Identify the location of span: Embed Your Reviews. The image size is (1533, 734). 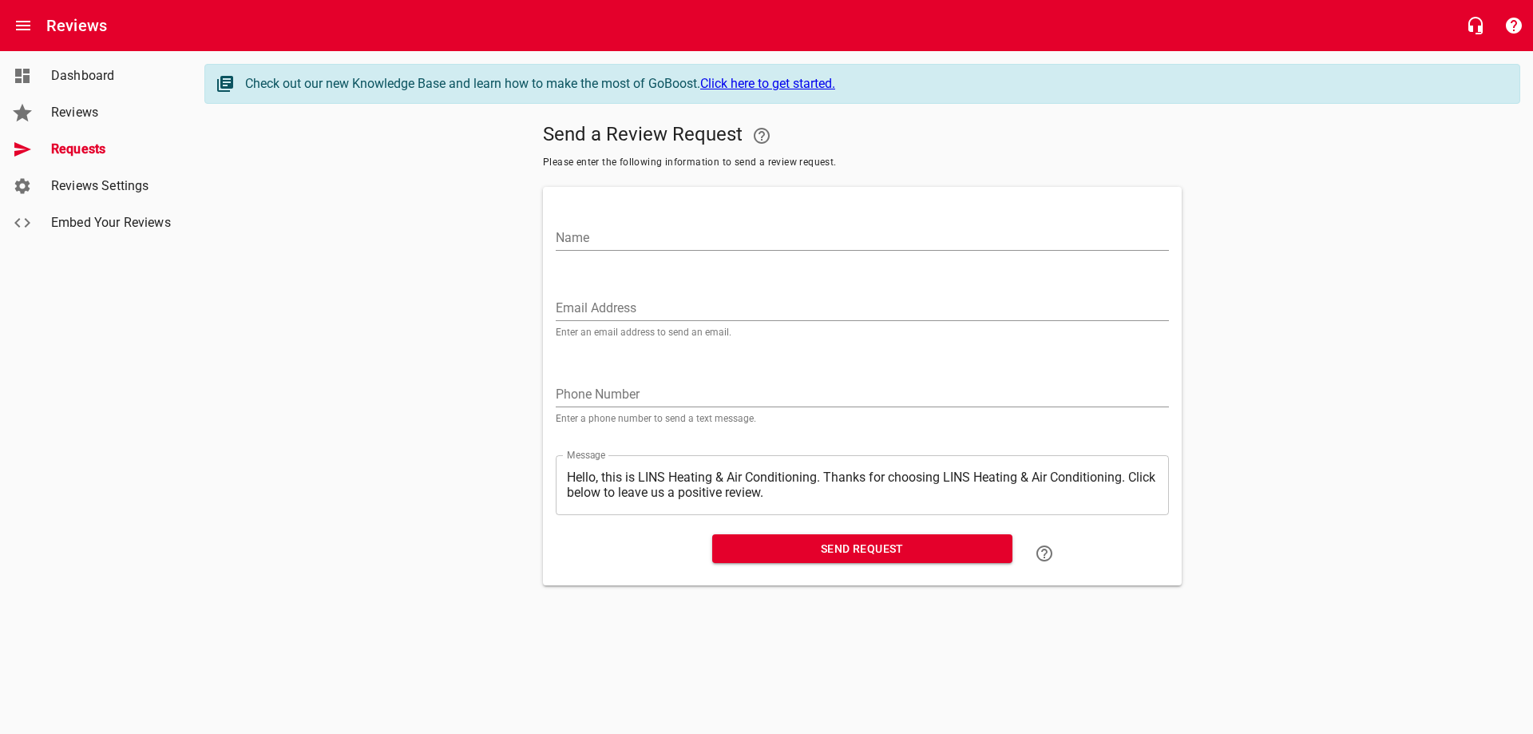
(112, 223).